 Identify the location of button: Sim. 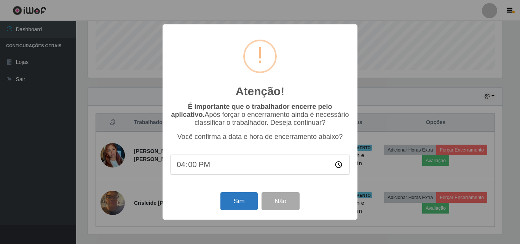
(238, 201).